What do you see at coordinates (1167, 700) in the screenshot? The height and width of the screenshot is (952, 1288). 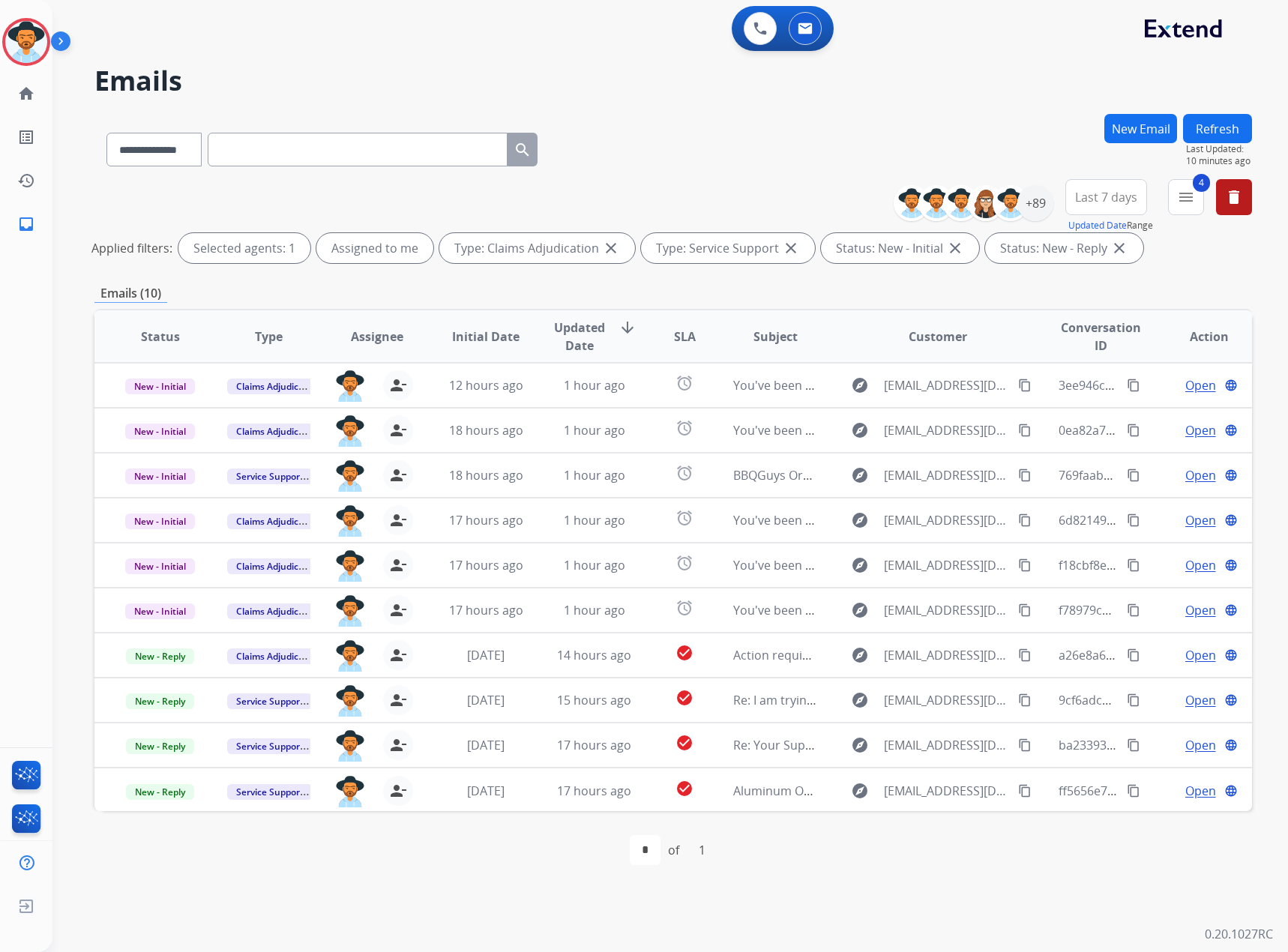 I see `span: 9cf6adce-5f63-44a3-8931-5f1534b2cf54` at bounding box center [1167, 700].